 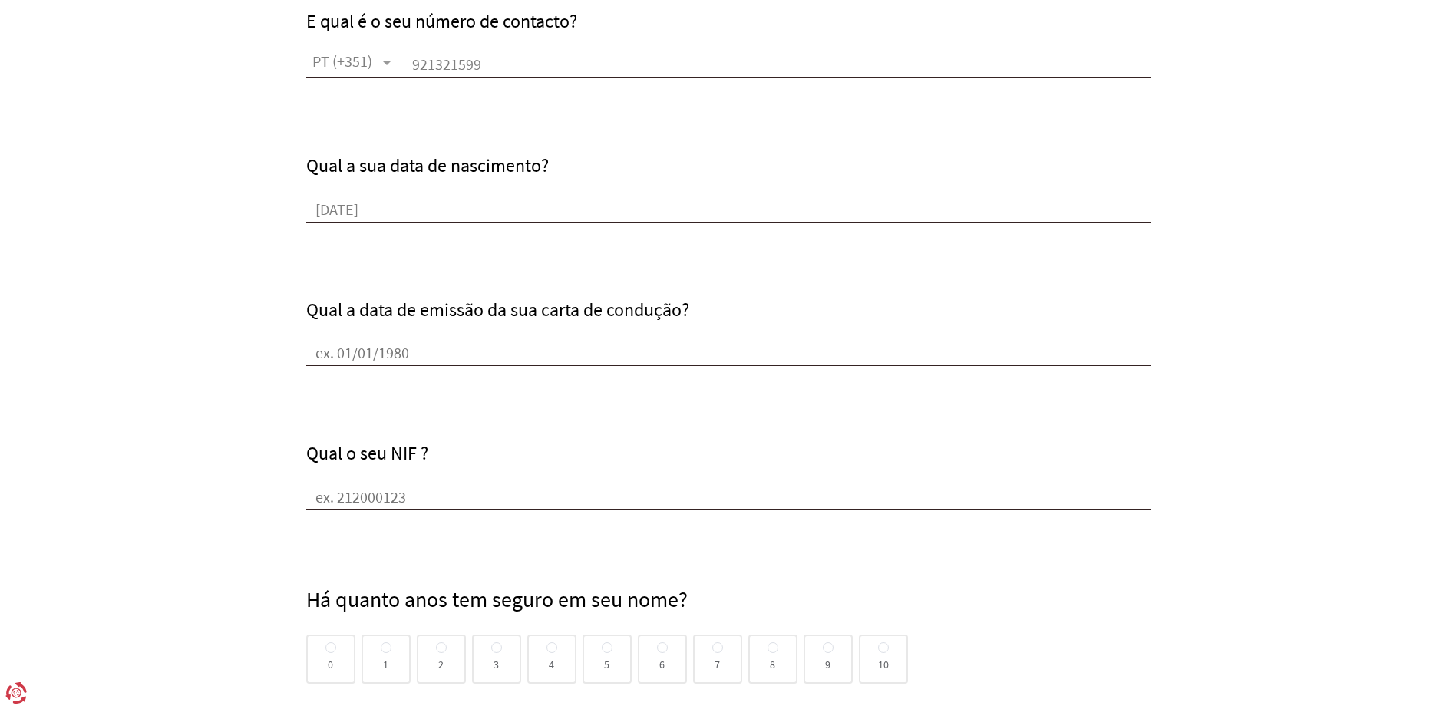 I want to click on label: Qual a sua data de nascimento?, so click(x=428, y=165).